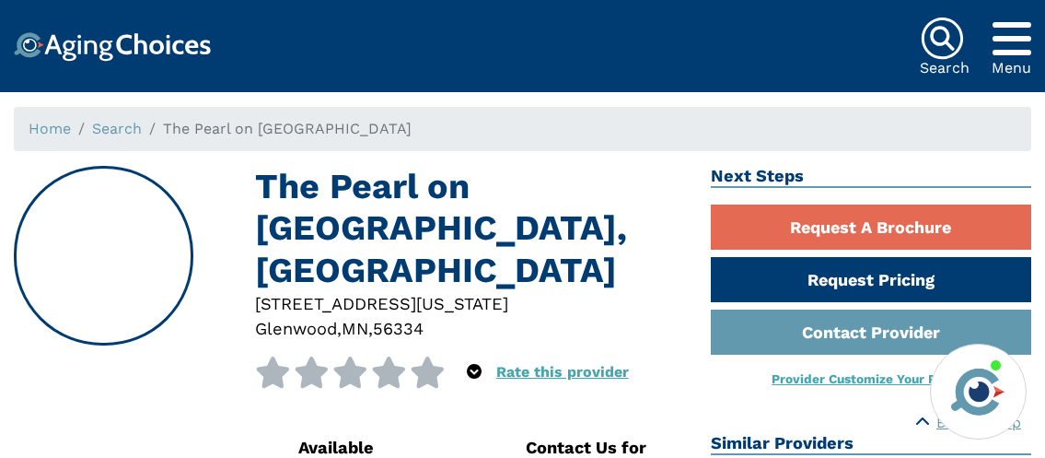 The width and height of the screenshot is (1045, 458). Describe the element at coordinates (979, 423) in the screenshot. I see `span: Back to Top` at that location.